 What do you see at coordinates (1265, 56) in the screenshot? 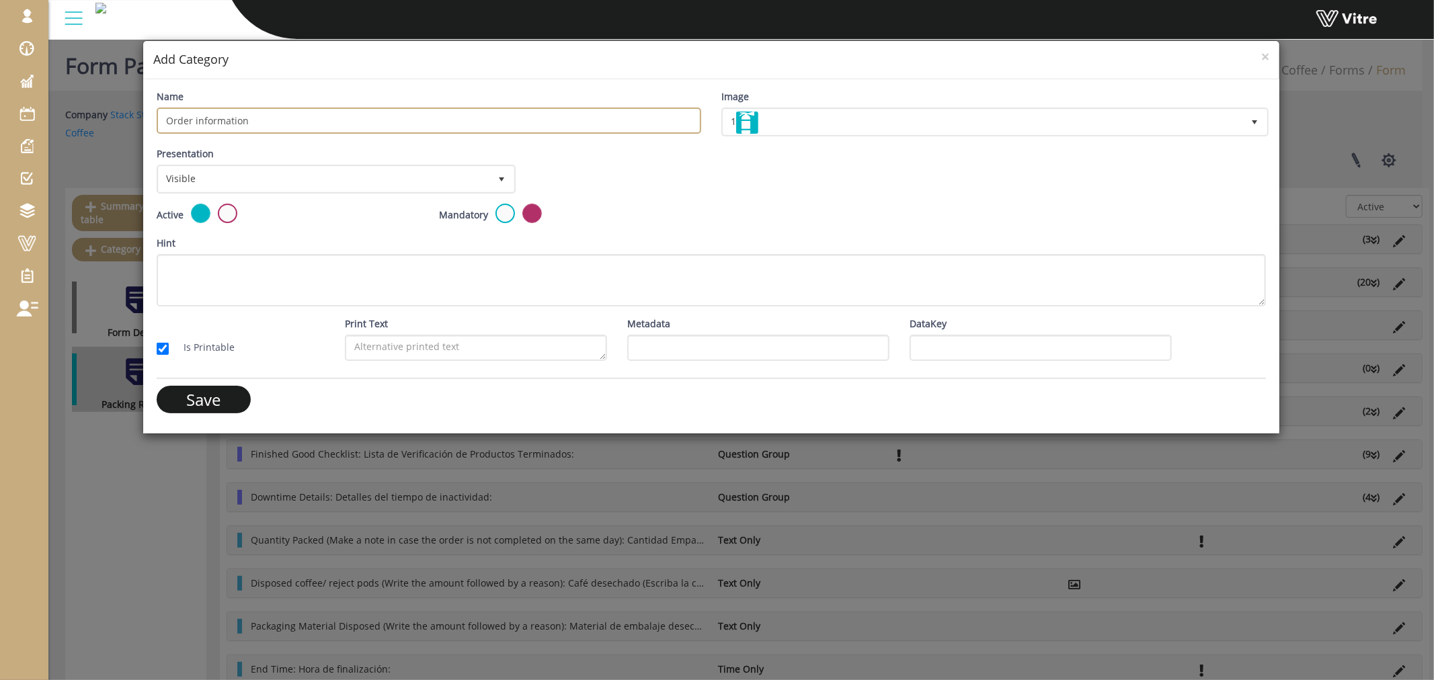
I see `button: Close` at bounding box center [1265, 56].